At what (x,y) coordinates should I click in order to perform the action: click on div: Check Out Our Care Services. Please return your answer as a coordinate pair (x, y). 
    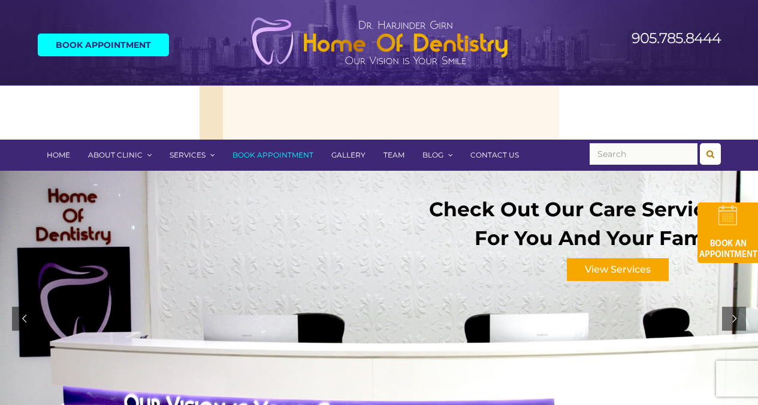
    Looking at the image, I should click on (579, 209).